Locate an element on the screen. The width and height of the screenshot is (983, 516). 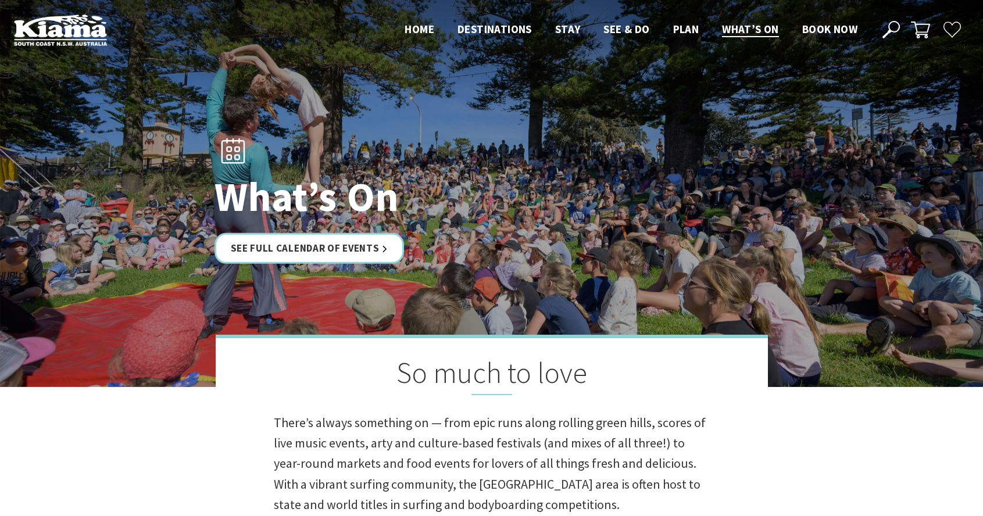
nav: Main Menu is located at coordinates (631, 30).